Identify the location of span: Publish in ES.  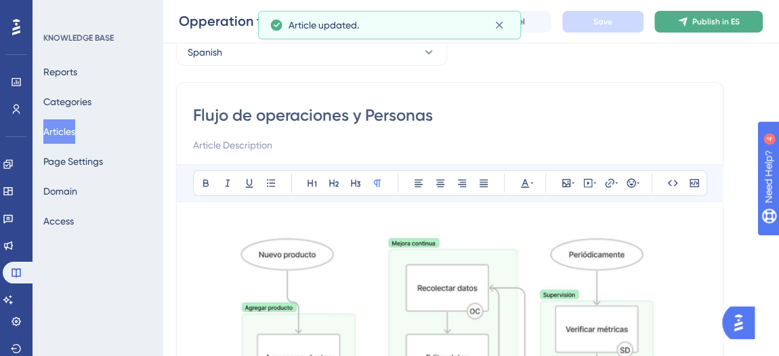
(716, 22).